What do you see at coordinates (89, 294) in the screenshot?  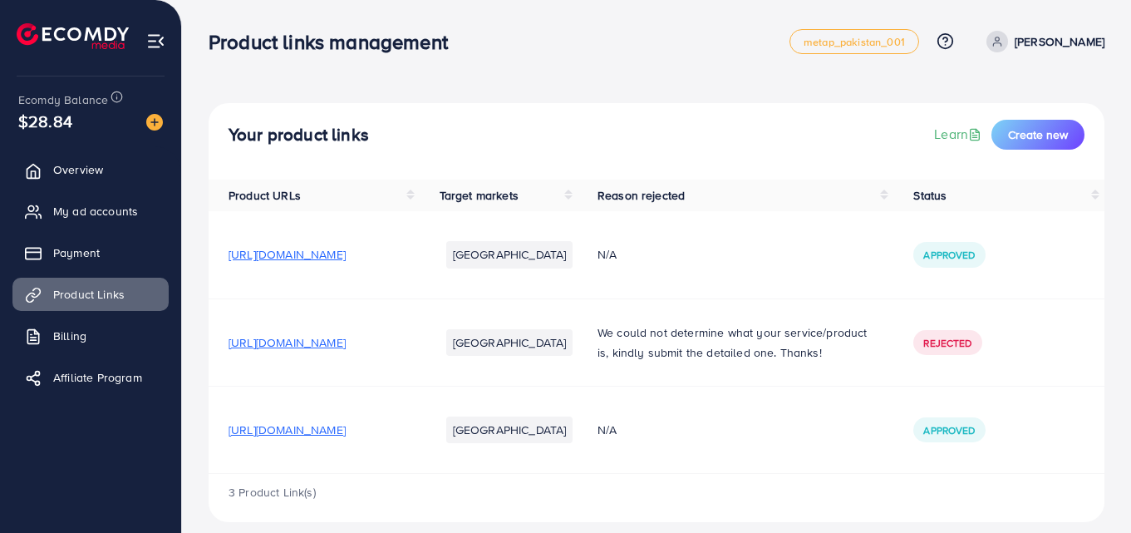 I see `span: Product Links` at bounding box center [89, 294].